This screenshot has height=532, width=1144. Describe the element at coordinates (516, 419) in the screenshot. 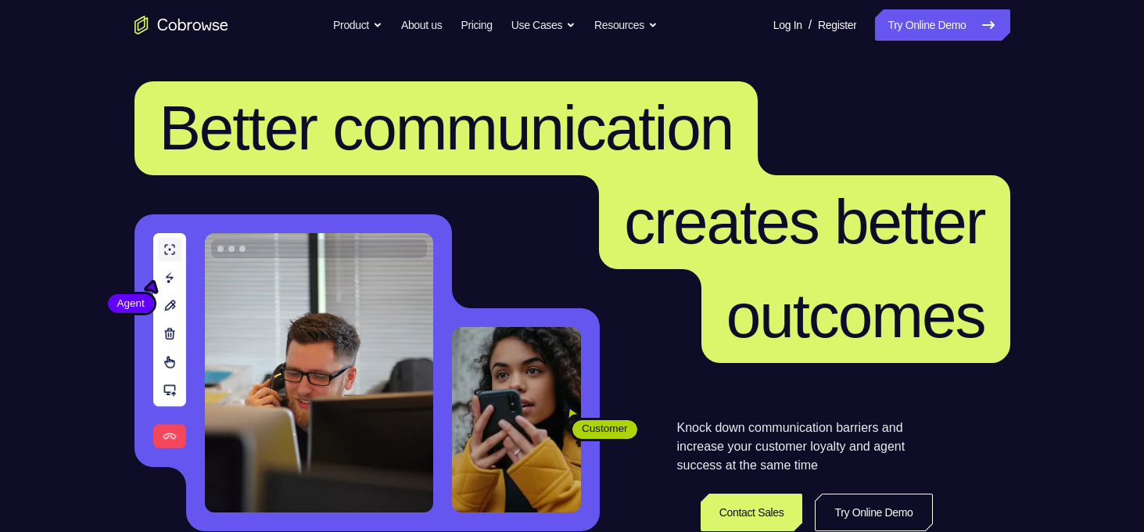

I see `img: A customer holding their phone` at that location.